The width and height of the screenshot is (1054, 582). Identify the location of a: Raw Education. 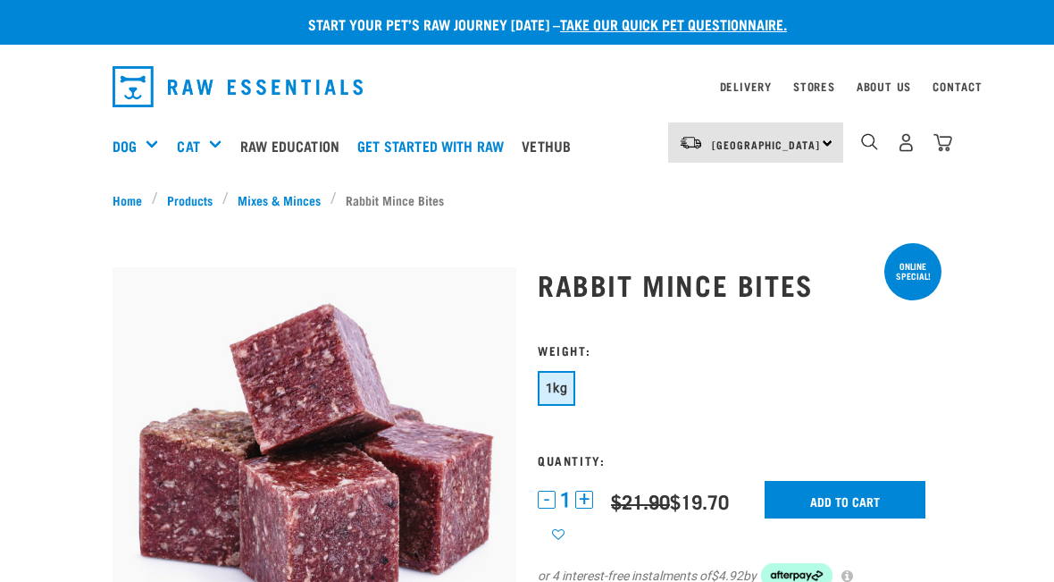
(294, 146).